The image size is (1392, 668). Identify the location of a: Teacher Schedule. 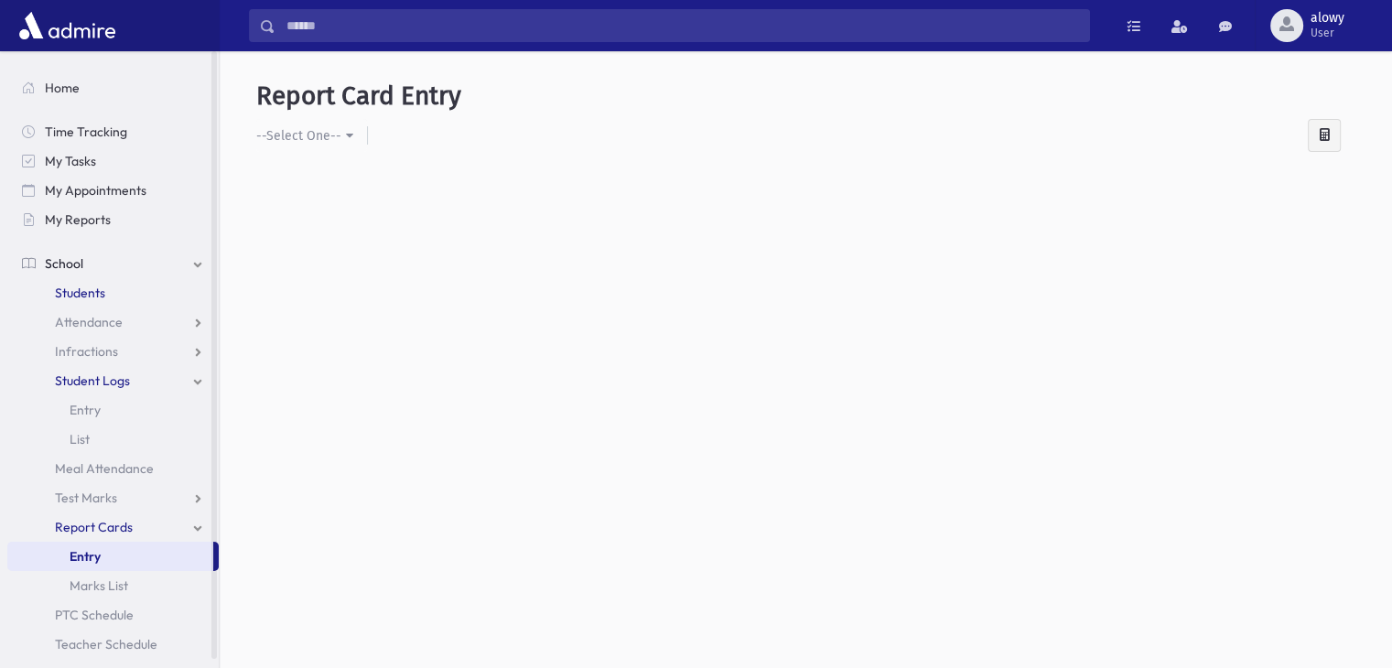
(113, 644).